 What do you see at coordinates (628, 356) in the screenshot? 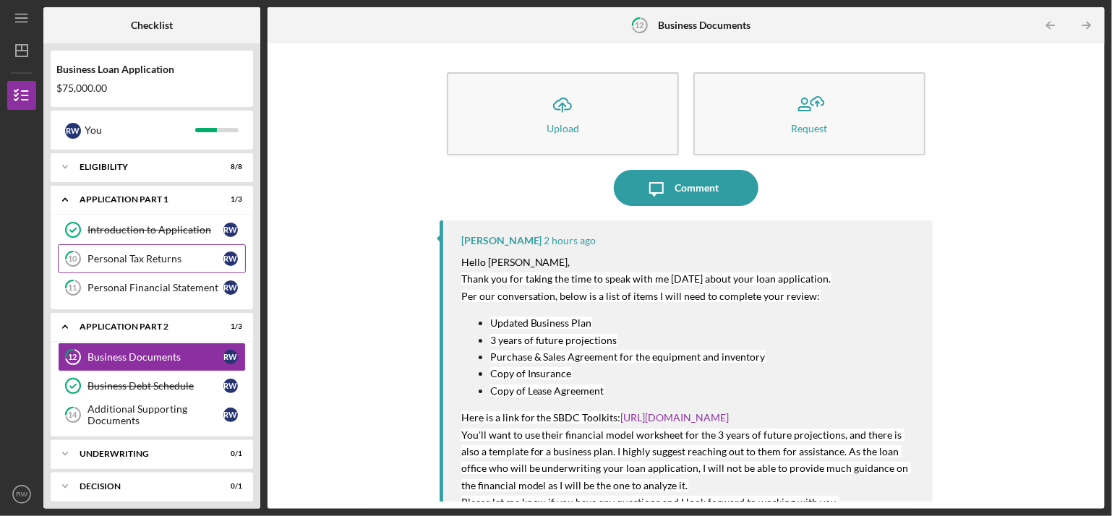
I see `mark: Purchase & Sales Agreement for the equipment and inventory` at bounding box center [628, 356].